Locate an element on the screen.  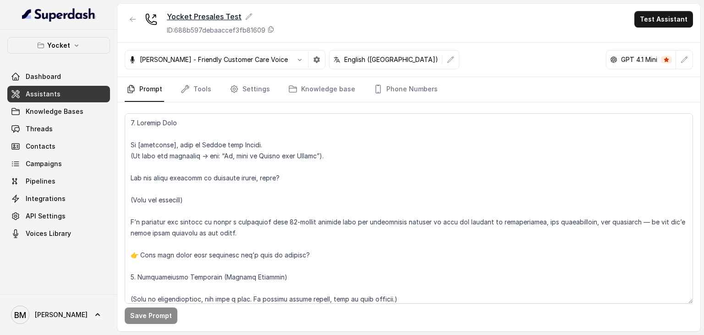
a: Campaigns is located at coordinates (59, 164).